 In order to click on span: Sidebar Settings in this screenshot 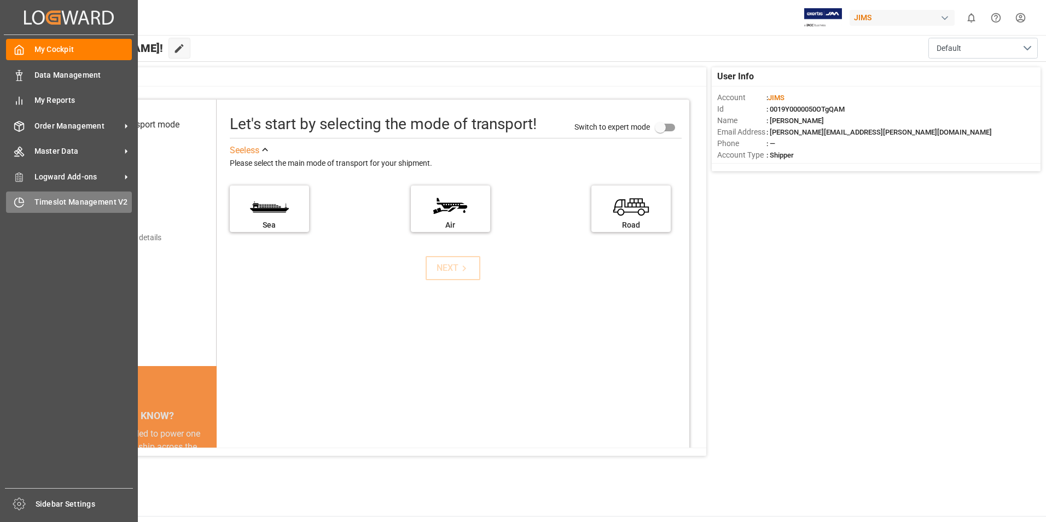, I will do `click(84, 504)`.